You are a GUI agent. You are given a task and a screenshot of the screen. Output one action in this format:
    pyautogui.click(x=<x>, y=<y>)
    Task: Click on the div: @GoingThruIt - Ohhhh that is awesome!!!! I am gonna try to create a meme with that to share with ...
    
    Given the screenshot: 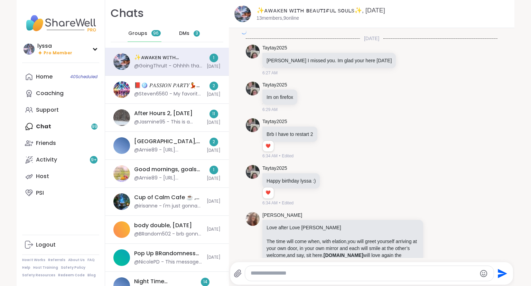 What is the action you would take?
    pyautogui.click(x=168, y=66)
    